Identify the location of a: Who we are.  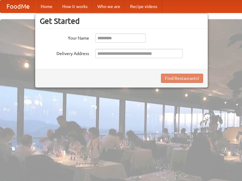
(109, 6).